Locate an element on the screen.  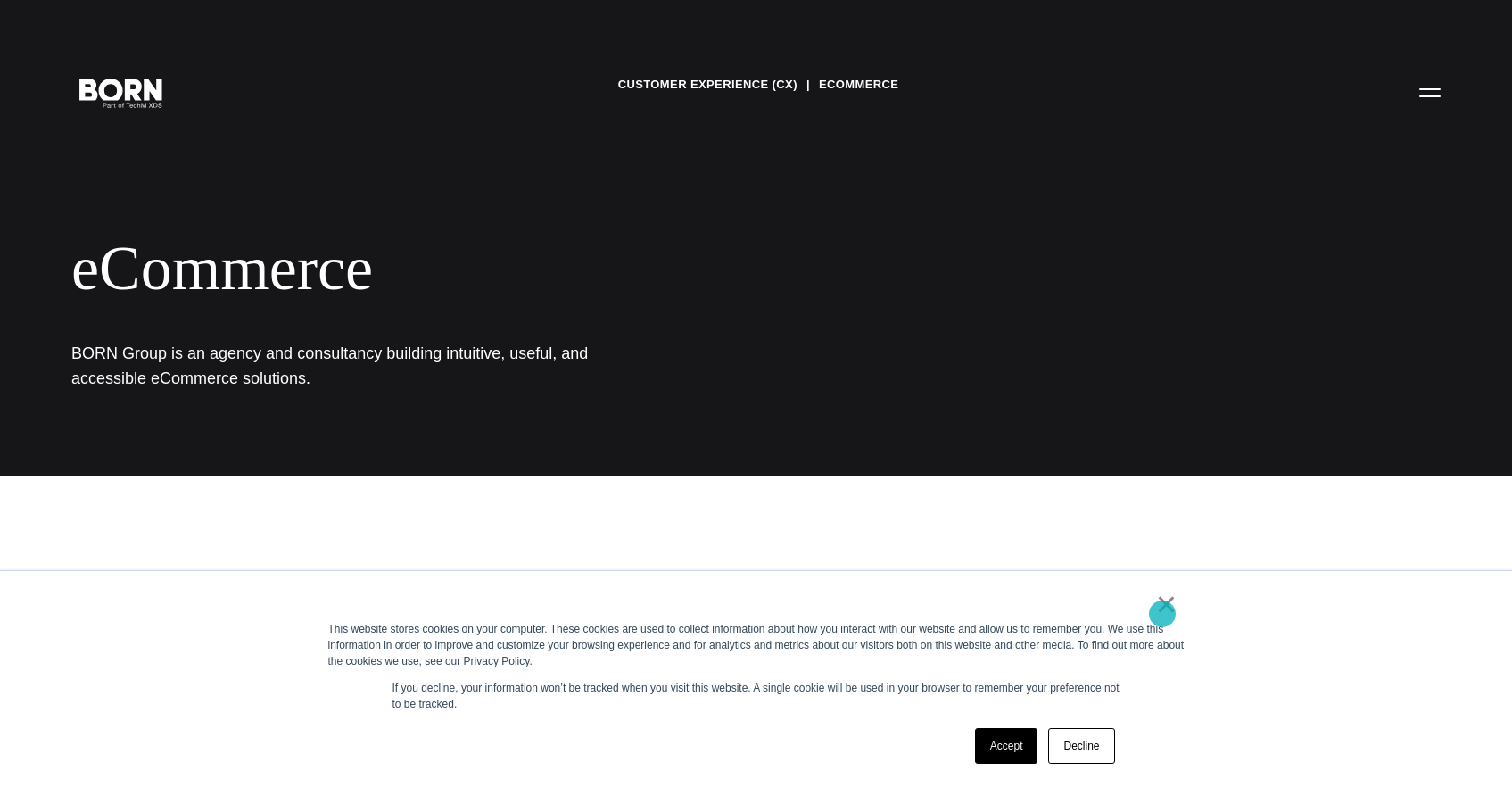
a: Accept is located at coordinates (1006, 746).